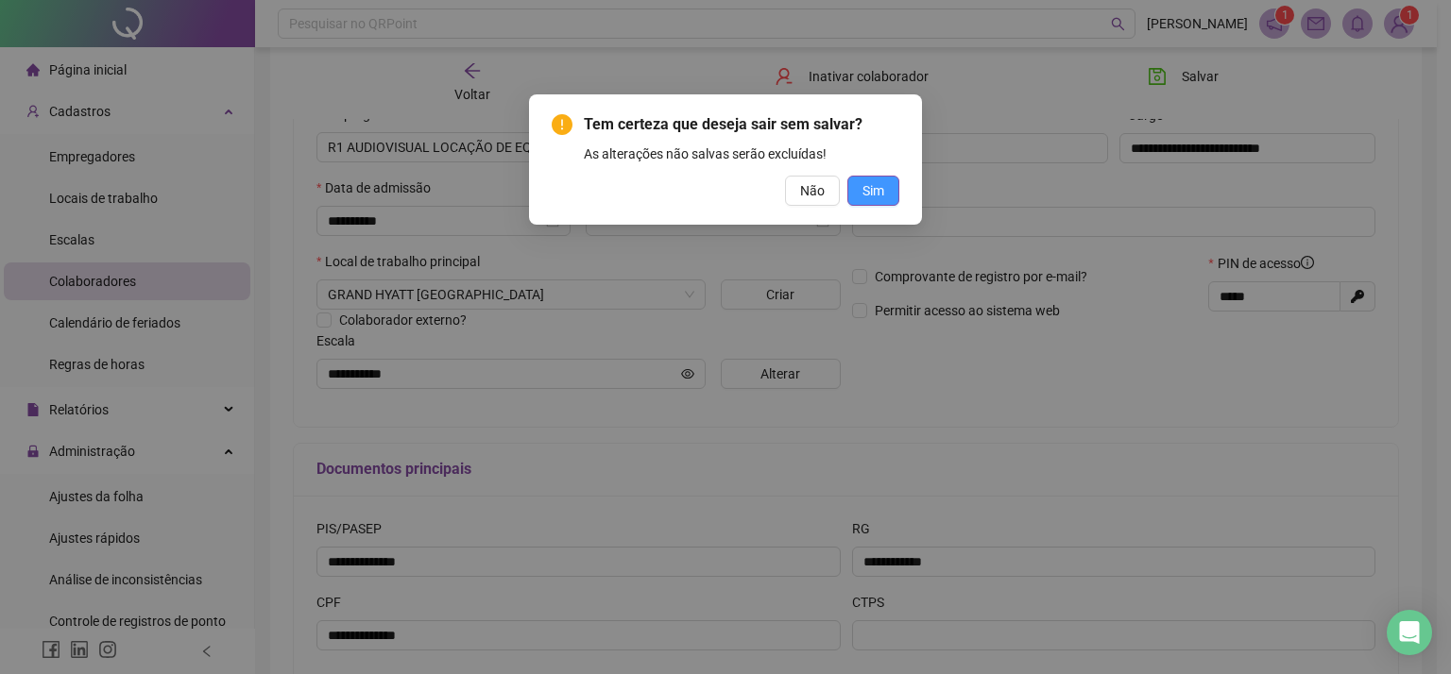 The image size is (1451, 674). Describe the element at coordinates (873, 191) in the screenshot. I see `span: Sim` at that location.